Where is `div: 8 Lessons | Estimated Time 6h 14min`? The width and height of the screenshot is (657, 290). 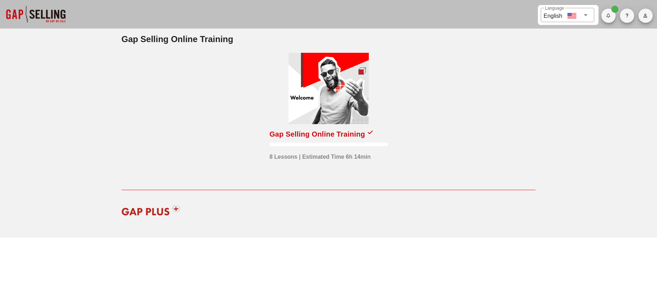 div: 8 Lessons | Estimated Time 6h 14min is located at coordinates (320, 155).